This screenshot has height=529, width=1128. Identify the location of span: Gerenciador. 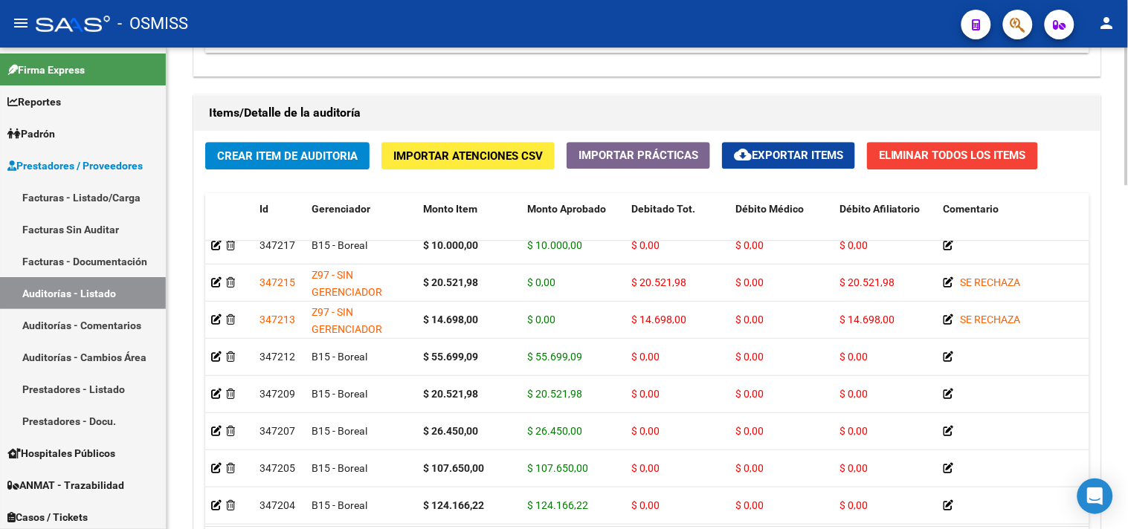
(340, 209).